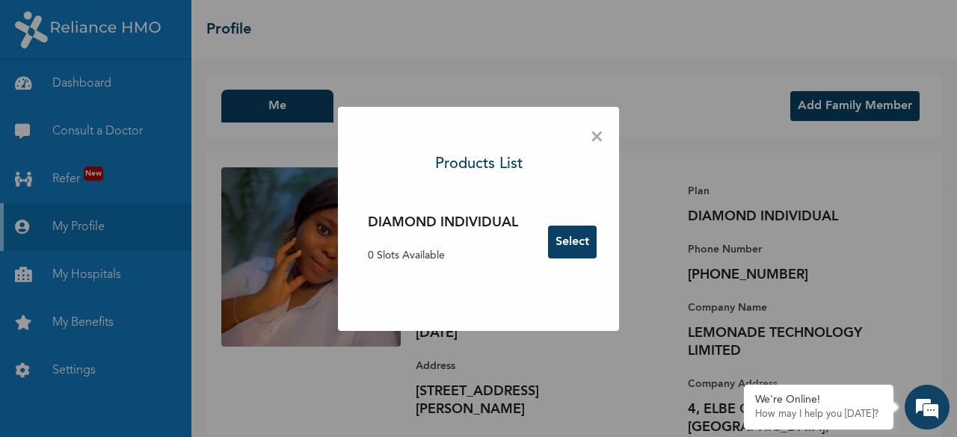 The height and width of the screenshot is (437, 957). I want to click on p: How may I help you today?, so click(819, 415).